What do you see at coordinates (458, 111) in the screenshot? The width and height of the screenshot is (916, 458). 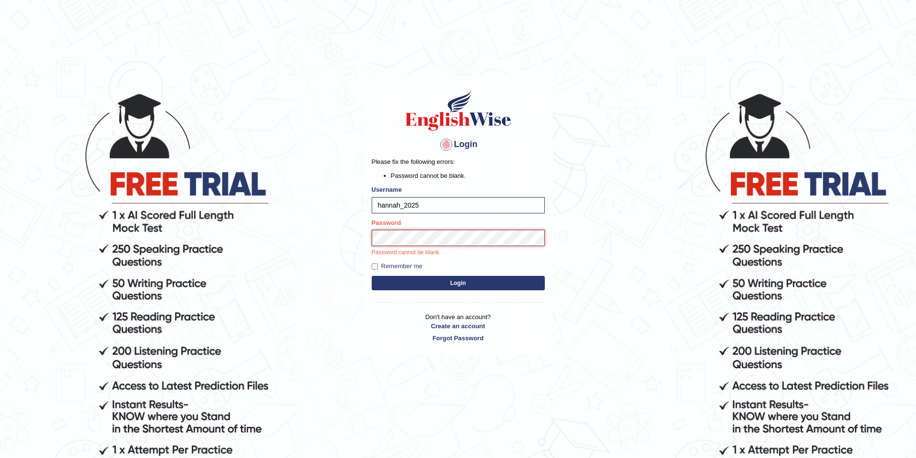 I see `img: Logo of English Wise sign in for intelligent practice with AI` at bounding box center [458, 111].